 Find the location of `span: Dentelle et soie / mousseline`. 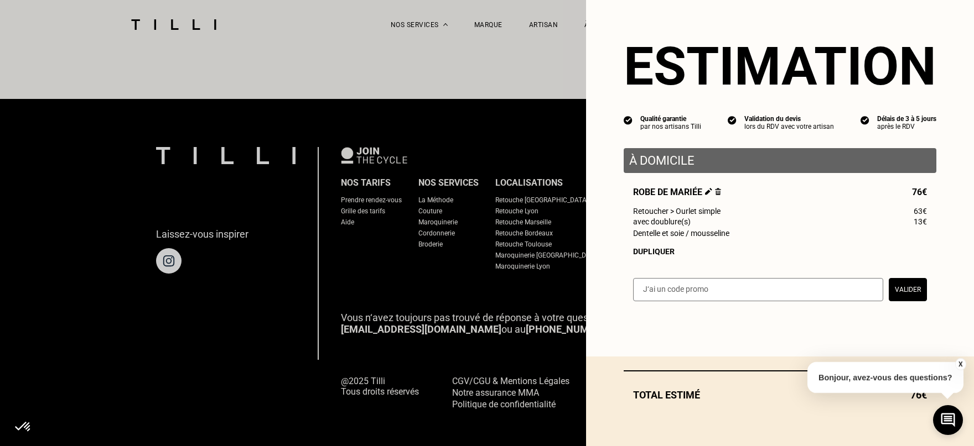

span: Dentelle et soie / mousseline is located at coordinates (681, 233).